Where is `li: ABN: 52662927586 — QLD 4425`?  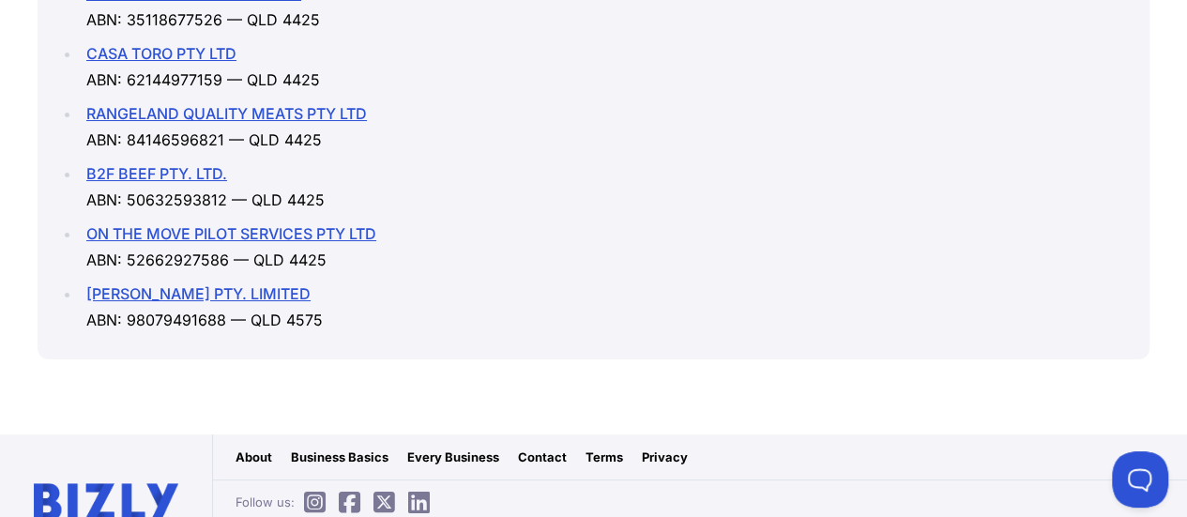 li: ABN: 52662927586 — QLD 4425 is located at coordinates (605, 247).